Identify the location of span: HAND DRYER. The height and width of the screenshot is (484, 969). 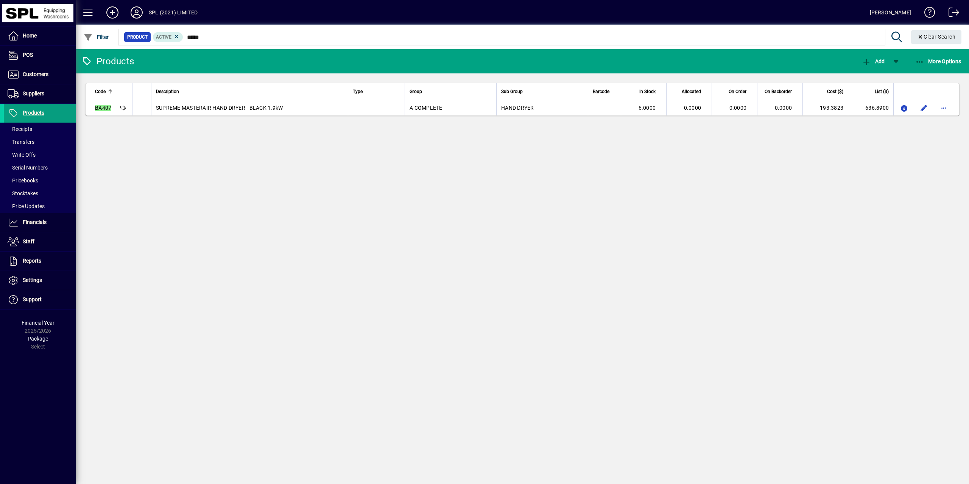
(517, 108).